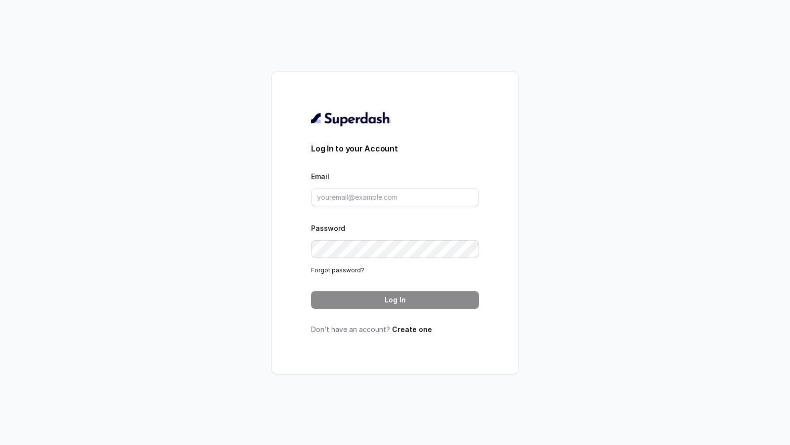  What do you see at coordinates (412, 329) in the screenshot?
I see `a: Create one` at bounding box center [412, 329].